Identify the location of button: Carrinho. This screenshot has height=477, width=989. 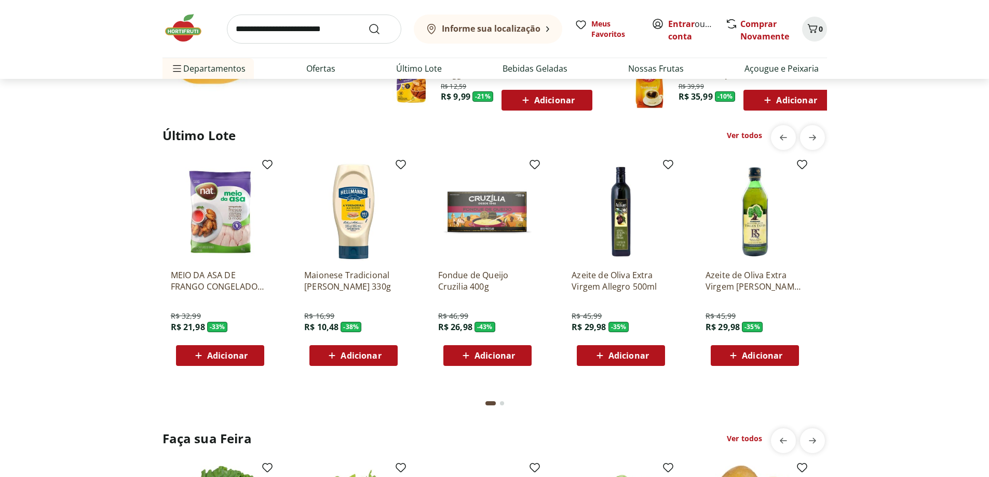
(814, 29).